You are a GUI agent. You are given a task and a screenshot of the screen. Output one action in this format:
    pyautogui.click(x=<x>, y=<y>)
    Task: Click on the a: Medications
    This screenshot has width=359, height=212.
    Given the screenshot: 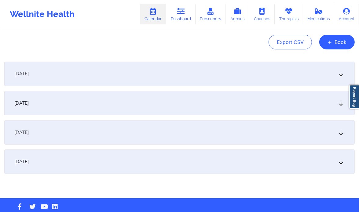 What is the action you would take?
    pyautogui.click(x=319, y=14)
    